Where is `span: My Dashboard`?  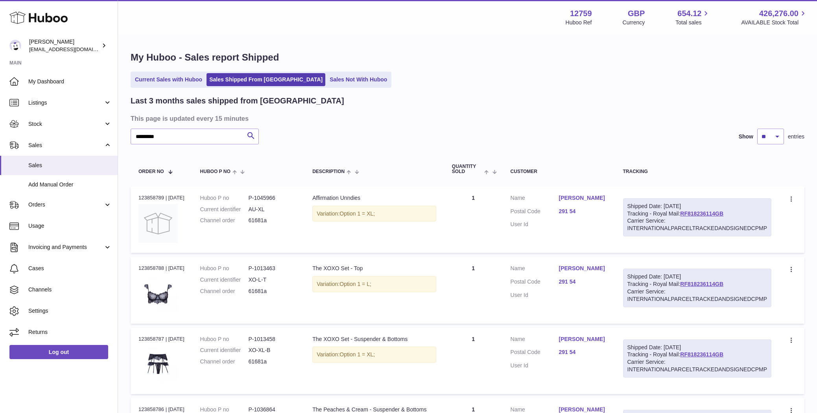
span: My Dashboard is located at coordinates (70, 81).